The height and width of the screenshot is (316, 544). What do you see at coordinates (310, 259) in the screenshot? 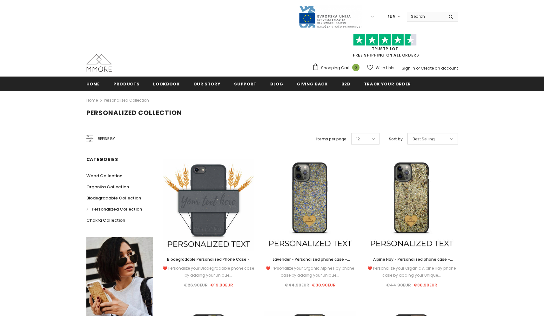
I see `a: Lavender - Personalized phone case - Personalized gift` at bounding box center [310, 259].